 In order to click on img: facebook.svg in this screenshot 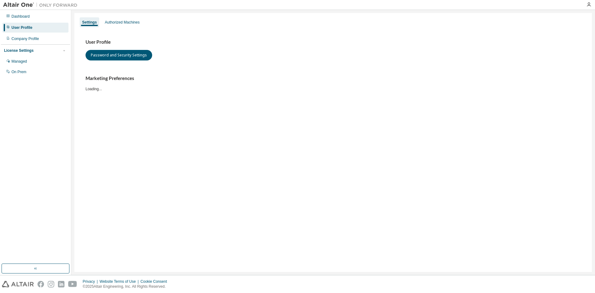, I will do `click(41, 284)`.